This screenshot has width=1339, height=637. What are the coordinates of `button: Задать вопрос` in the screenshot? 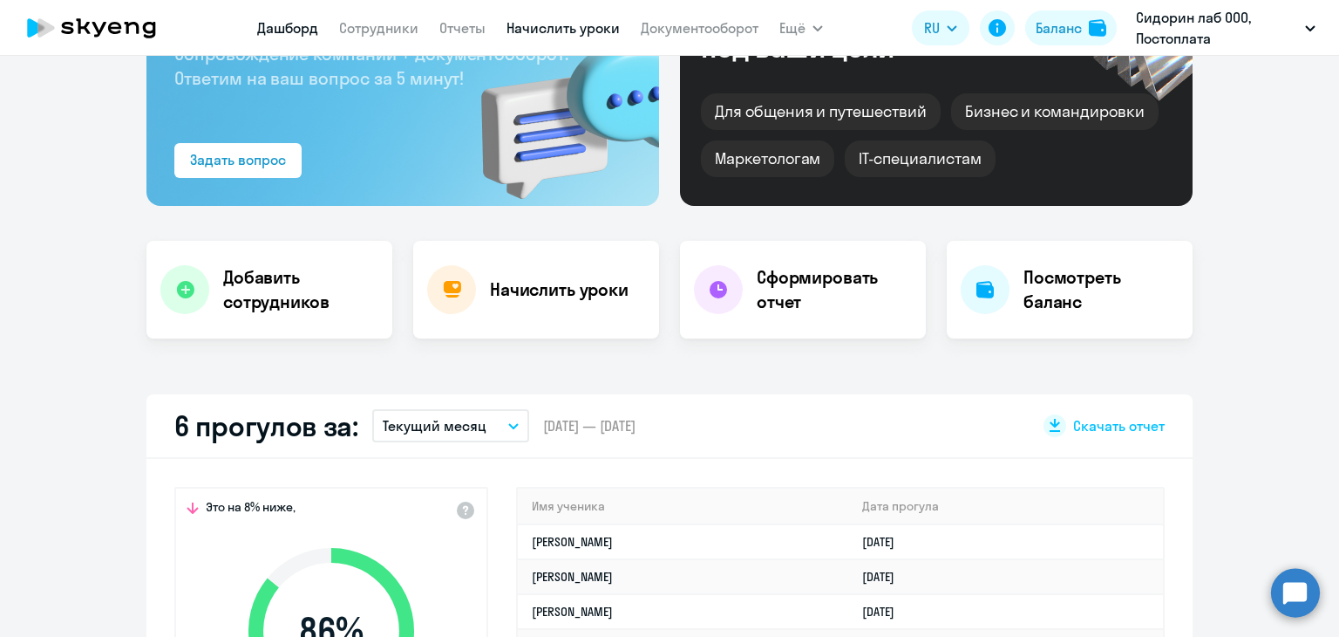 It's located at (238, 160).